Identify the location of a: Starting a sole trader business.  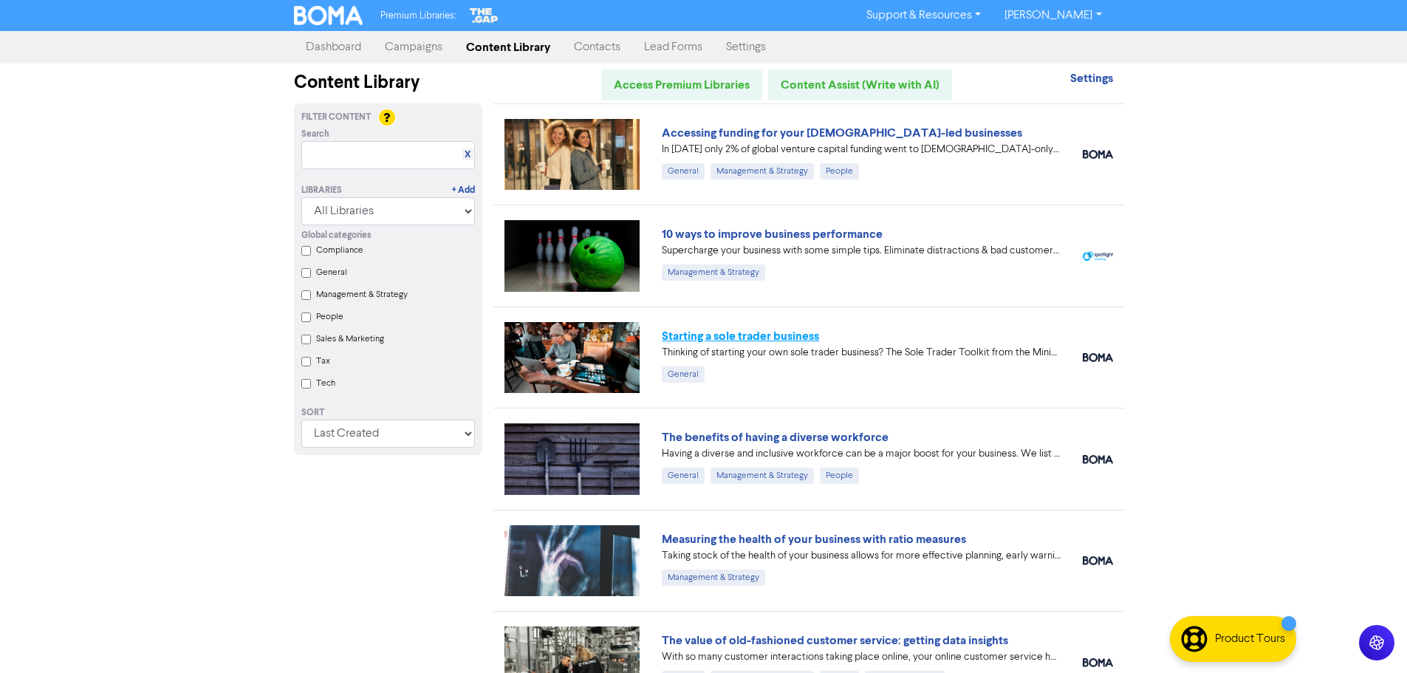
(740, 336).